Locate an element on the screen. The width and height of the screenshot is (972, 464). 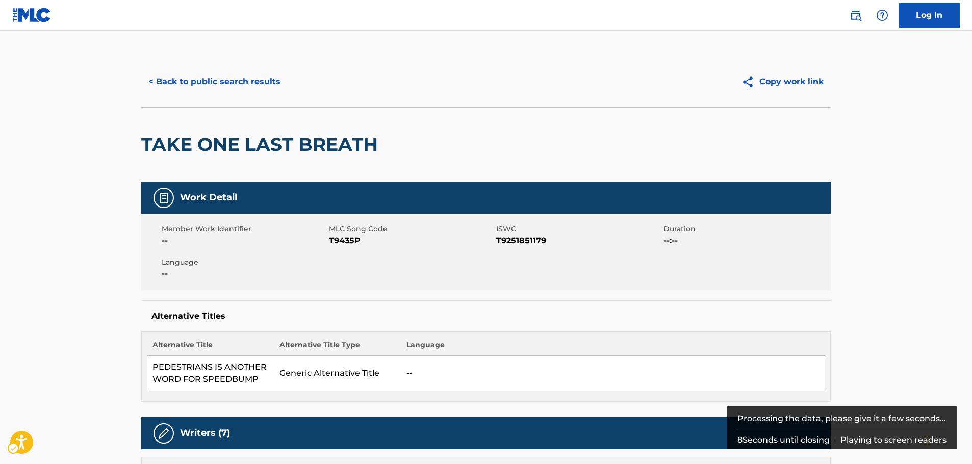
div: Processing the data, please give it a few seconds... is located at coordinates (842, 419).